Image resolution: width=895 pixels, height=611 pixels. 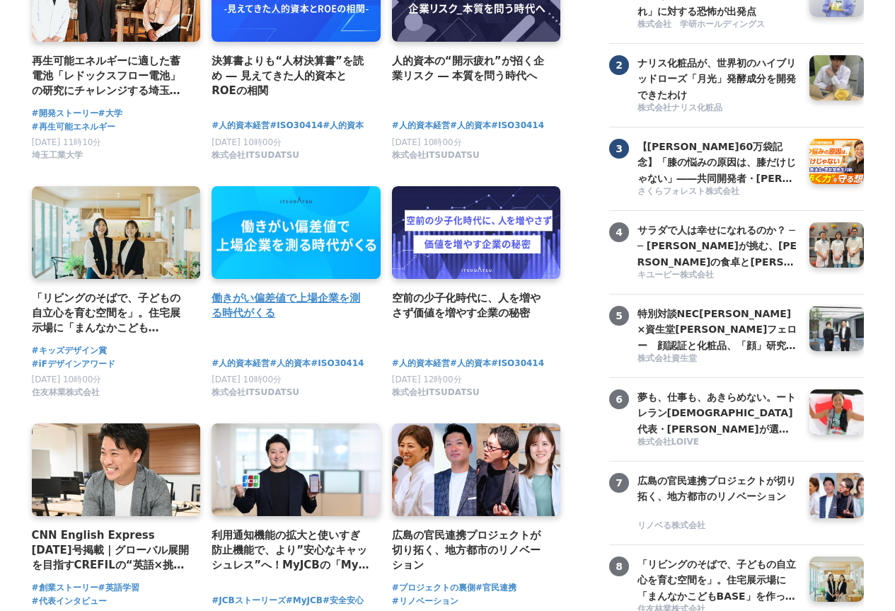 What do you see at coordinates (290, 306) in the screenshot?
I see `a: 働きがい偏差値で上場企業を測る時代がくる` at bounding box center [290, 306].